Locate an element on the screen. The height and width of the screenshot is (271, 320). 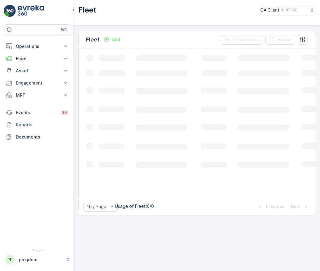
p: Previous is located at coordinates (275, 206).